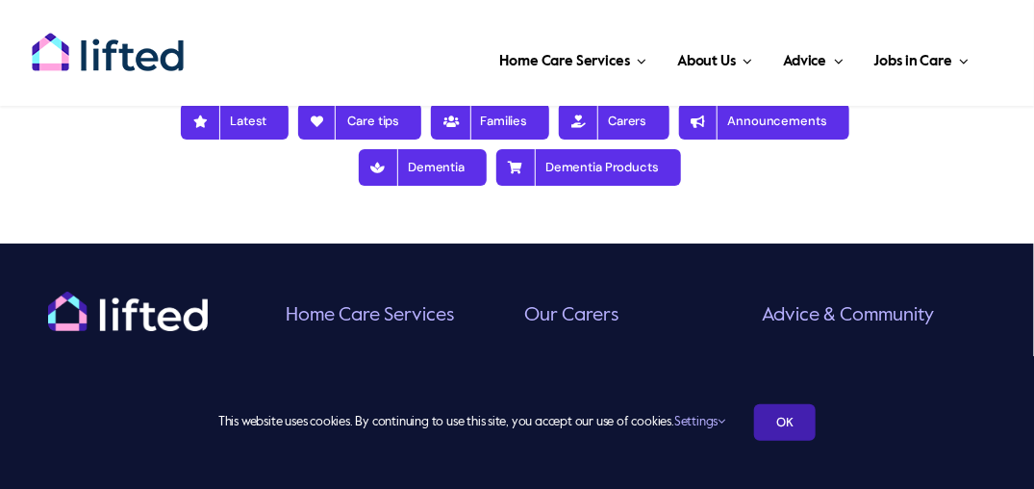 The width and height of the screenshot is (1034, 489). Describe the element at coordinates (472, 422) in the screenshot. I see `span: This website uses cookies. By continuing to use this site, you accept our use of cookies.` at that location.